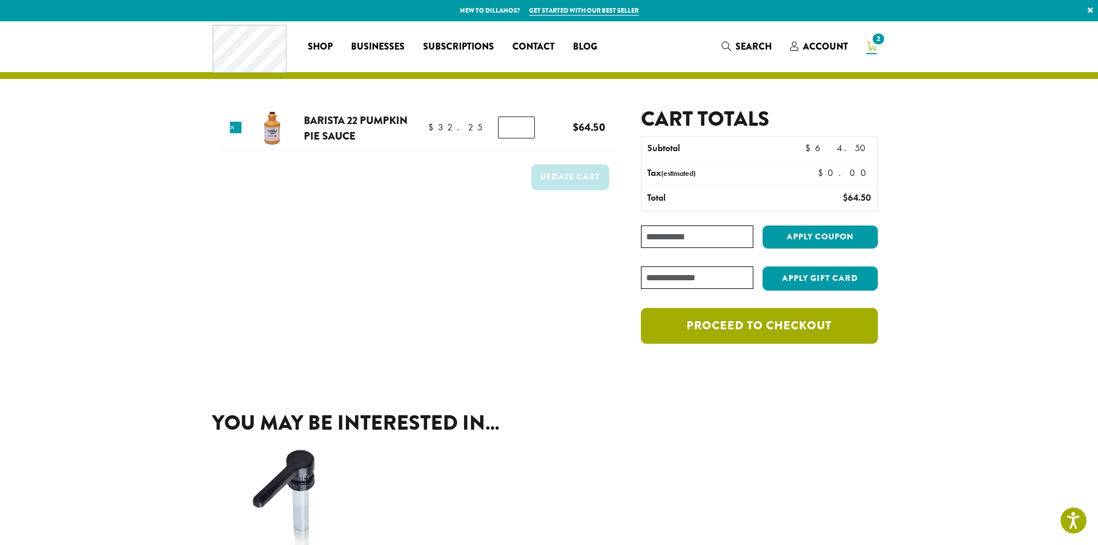 This screenshot has width=1098, height=545. What do you see at coordinates (320, 47) in the screenshot?
I see `a: Shop` at bounding box center [320, 47].